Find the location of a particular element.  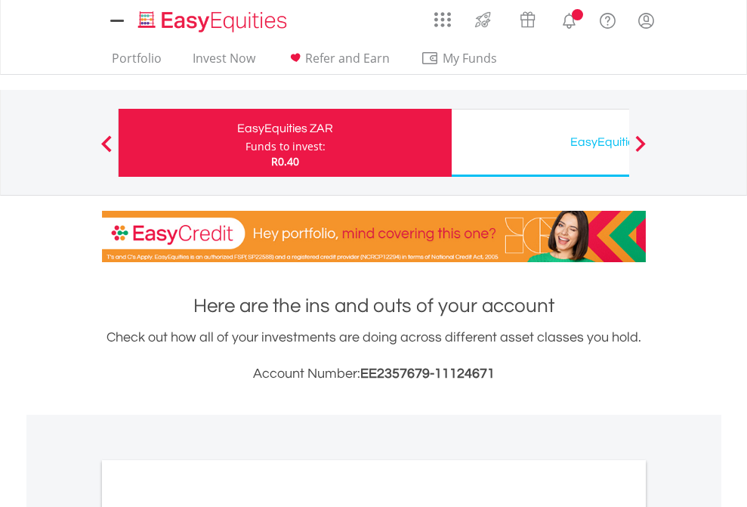

a: FAQ's and Support is located at coordinates (607, 19).